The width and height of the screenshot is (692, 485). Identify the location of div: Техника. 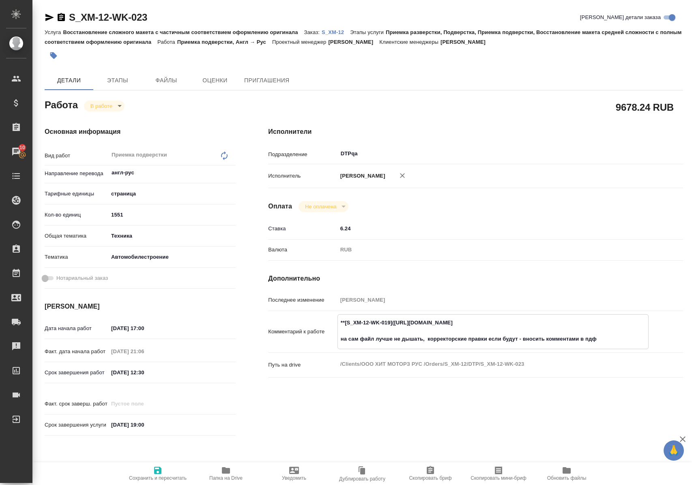
(172, 236).